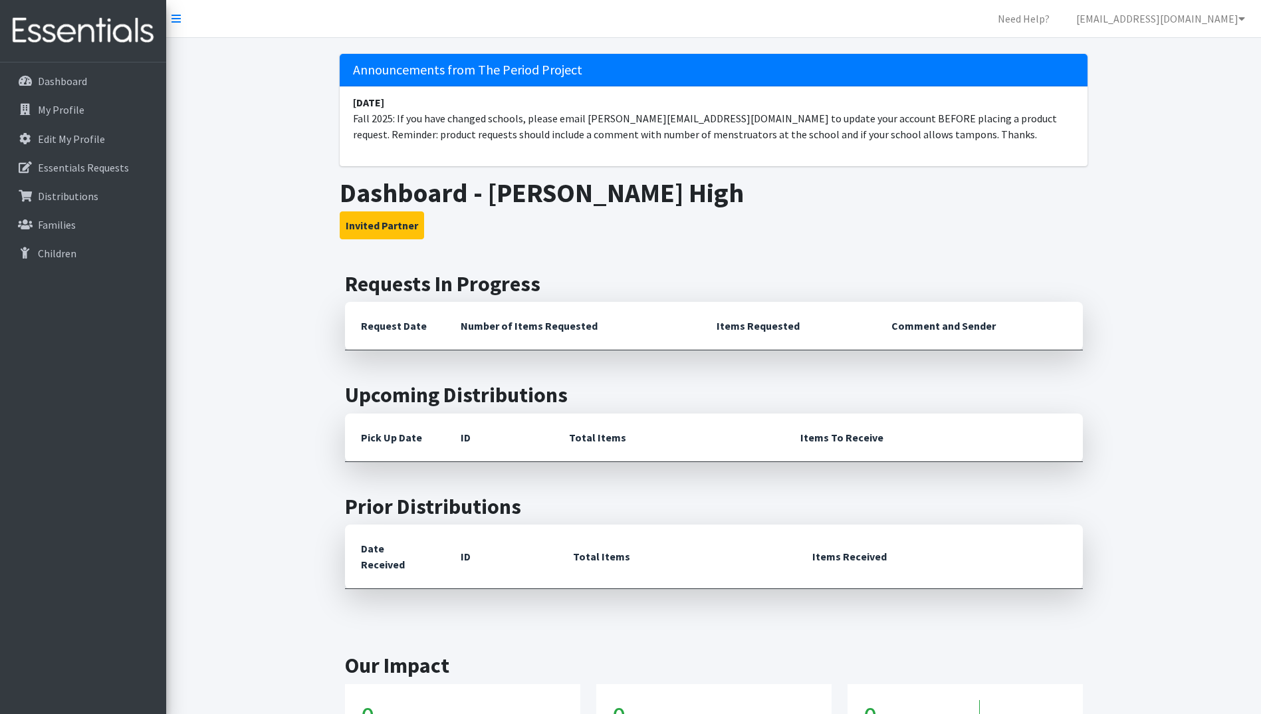  I want to click on a: Essentials Requests, so click(83, 168).